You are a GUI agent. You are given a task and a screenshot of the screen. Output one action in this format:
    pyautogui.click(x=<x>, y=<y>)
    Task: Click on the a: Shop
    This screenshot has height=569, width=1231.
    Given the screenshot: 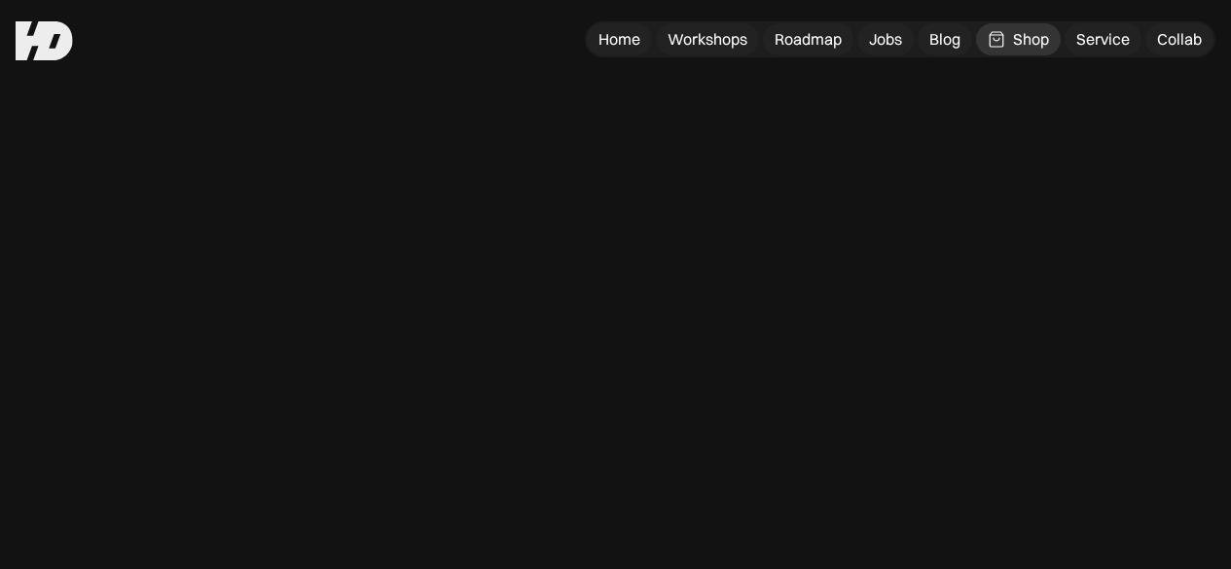 What is the action you would take?
    pyautogui.click(x=1018, y=39)
    